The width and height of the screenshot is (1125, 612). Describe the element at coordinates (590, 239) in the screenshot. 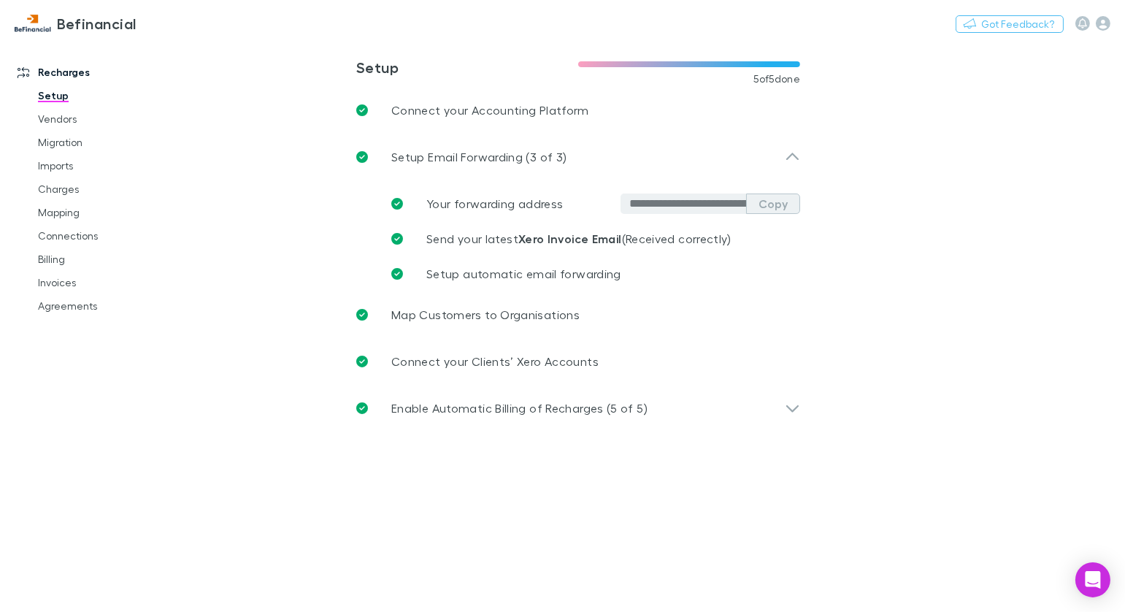

I see `a: Send your latestXero Invoice Email(Received correctly)` at that location.